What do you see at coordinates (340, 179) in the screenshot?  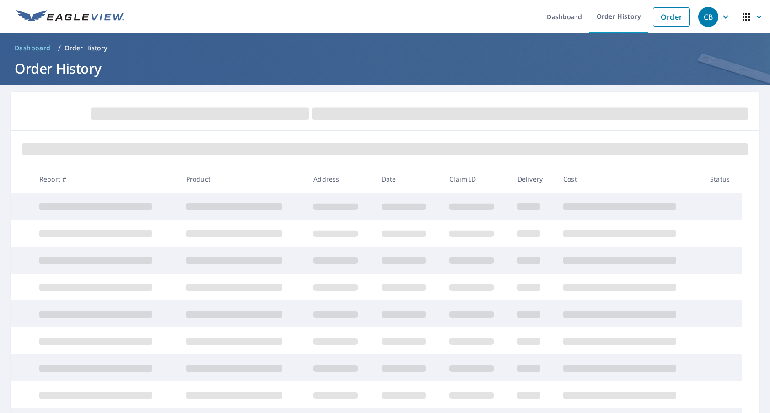 I see `th: Address` at bounding box center [340, 179].